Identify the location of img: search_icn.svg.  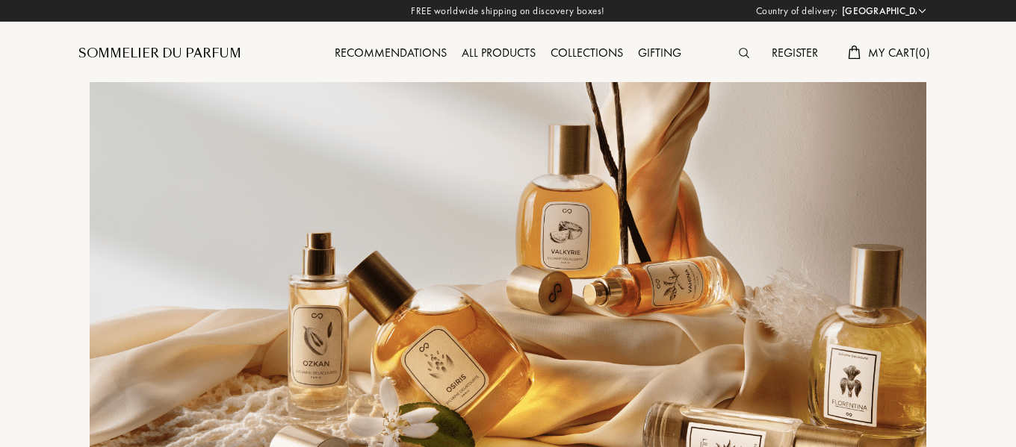
(744, 53).